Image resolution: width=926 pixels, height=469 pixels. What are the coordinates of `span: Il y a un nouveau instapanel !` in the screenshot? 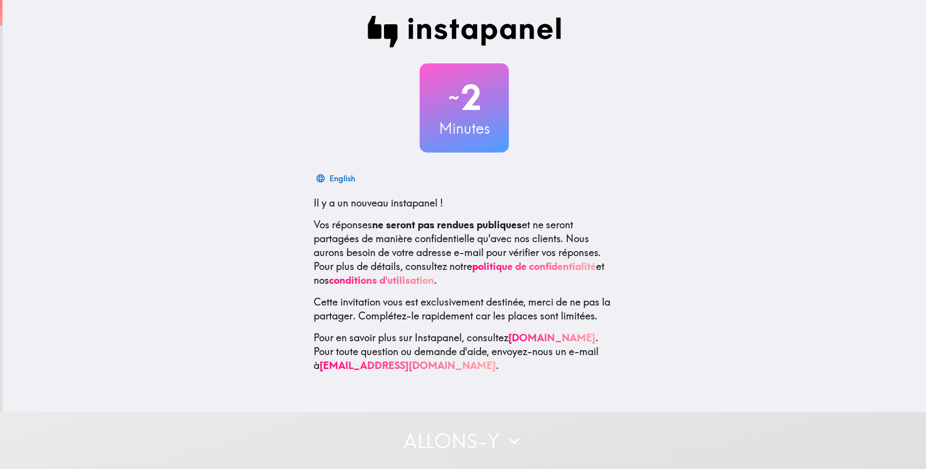 It's located at (378, 203).